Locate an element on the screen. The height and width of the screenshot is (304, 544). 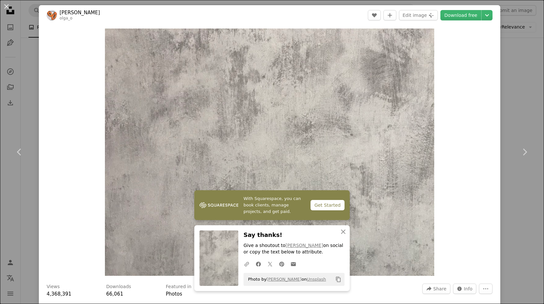
button: Share this image is located at coordinates (436, 289).